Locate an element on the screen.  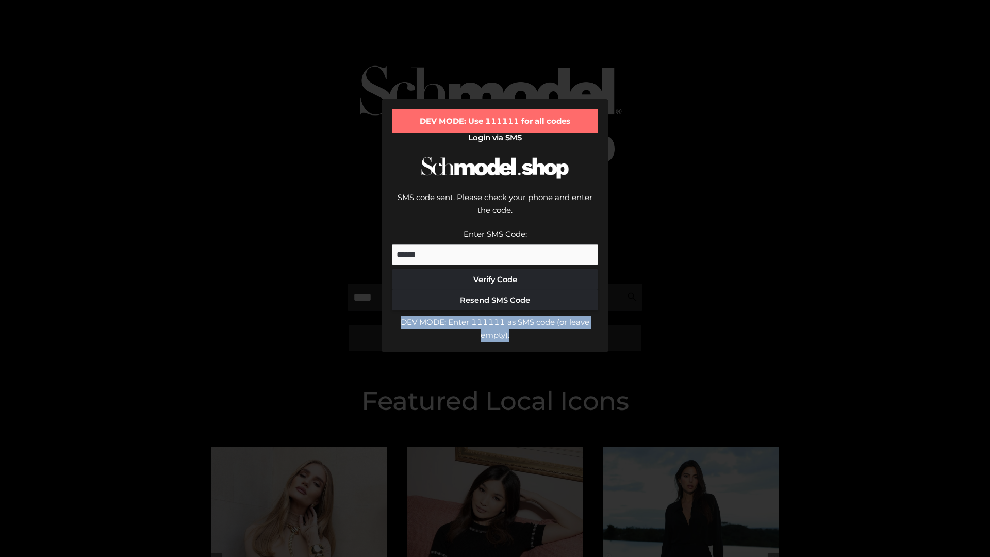
div: SMS code sent. Please check your phone and enter the code. is located at coordinates (495, 209).